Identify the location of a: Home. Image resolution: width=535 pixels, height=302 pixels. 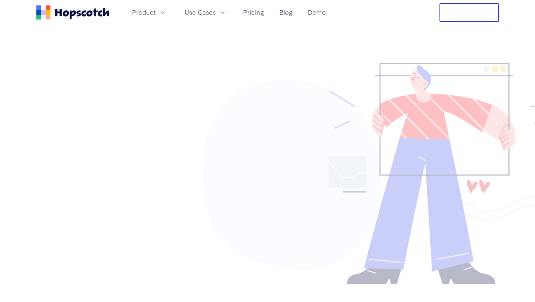
(73, 13).